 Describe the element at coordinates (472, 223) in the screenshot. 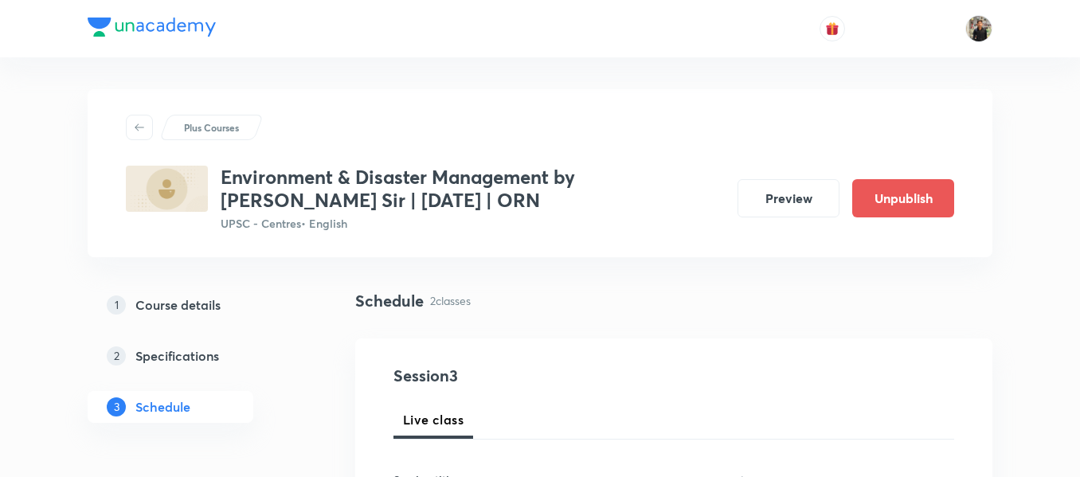

I see `p: UPSC - Centres • English` at that location.